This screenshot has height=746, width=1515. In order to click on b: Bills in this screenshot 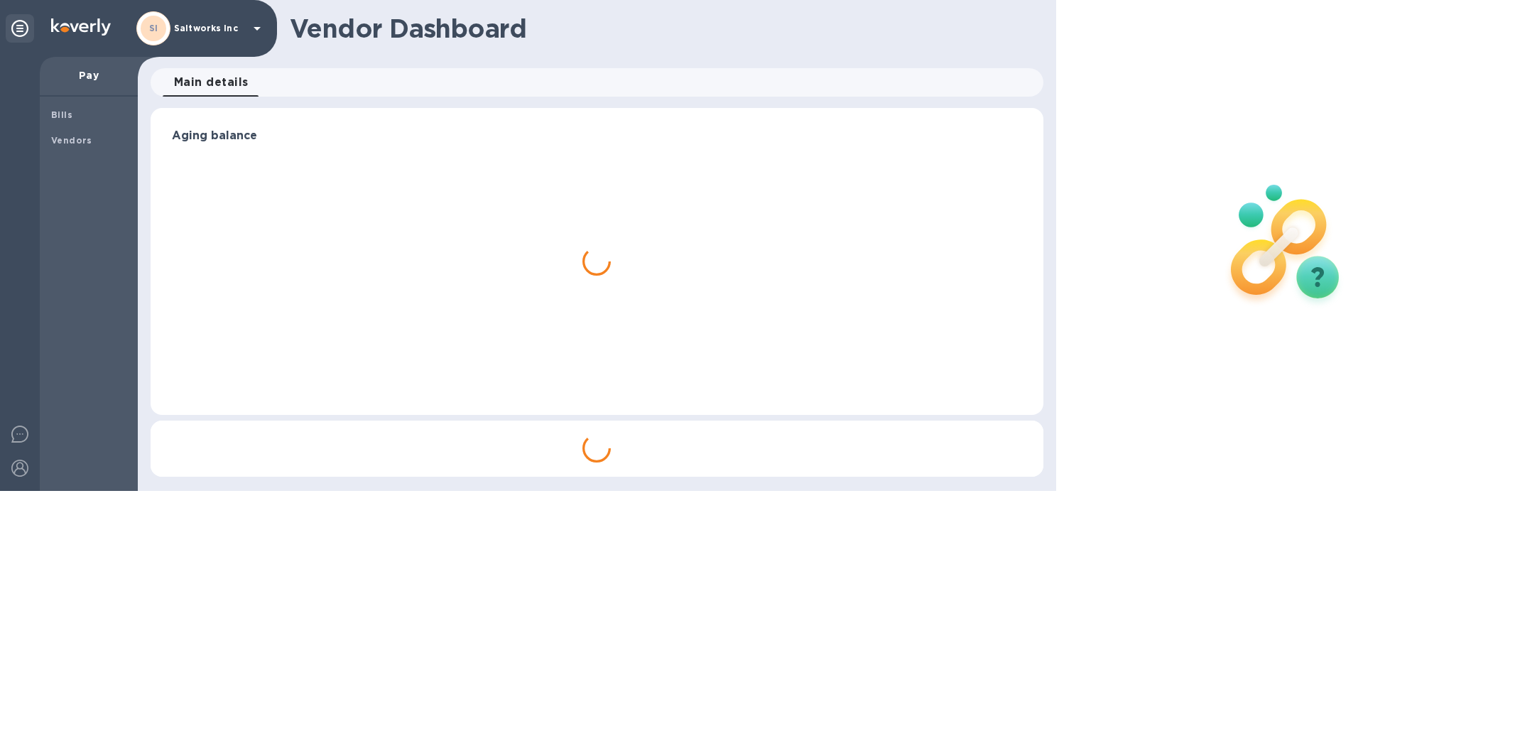, I will do `click(62, 114)`.